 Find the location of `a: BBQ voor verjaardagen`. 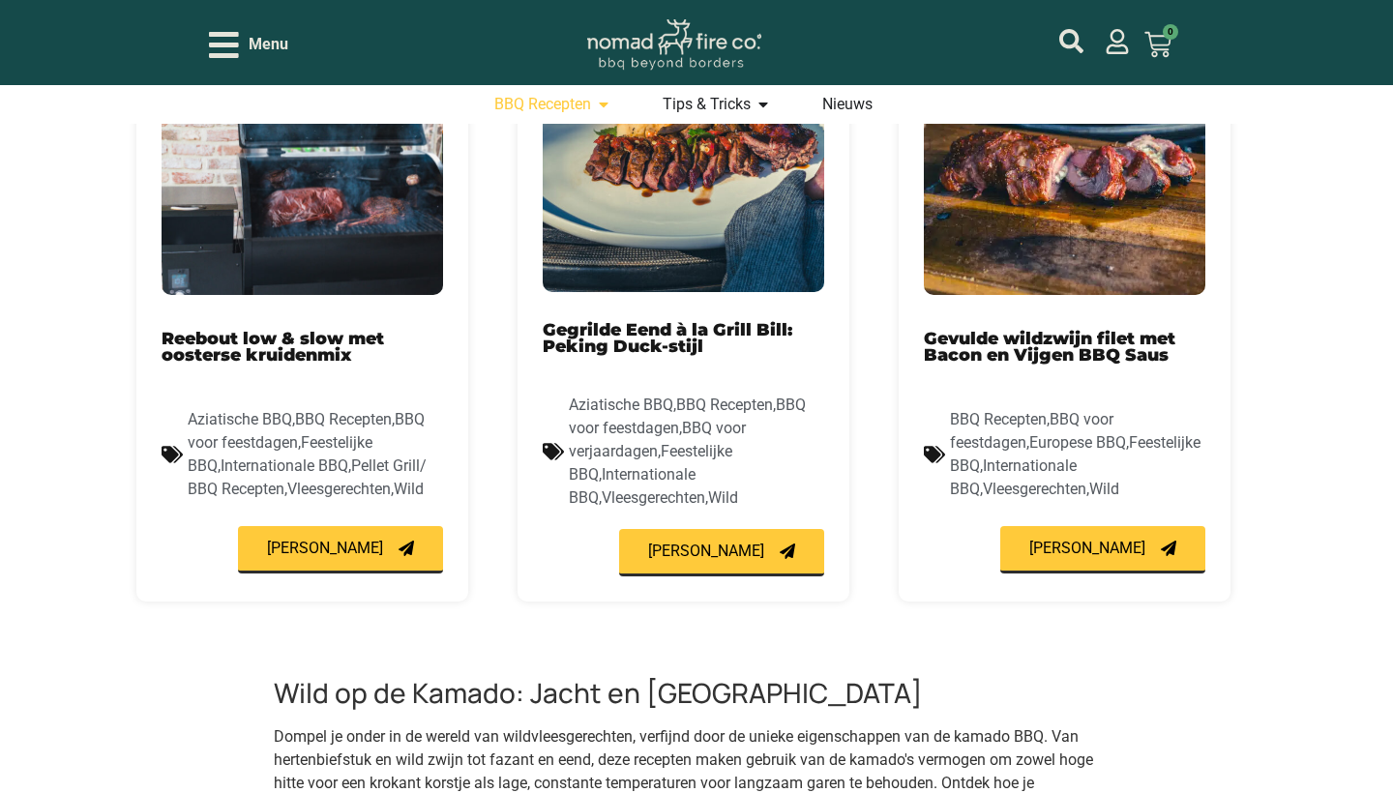

a: BBQ voor verjaardagen is located at coordinates (657, 439).